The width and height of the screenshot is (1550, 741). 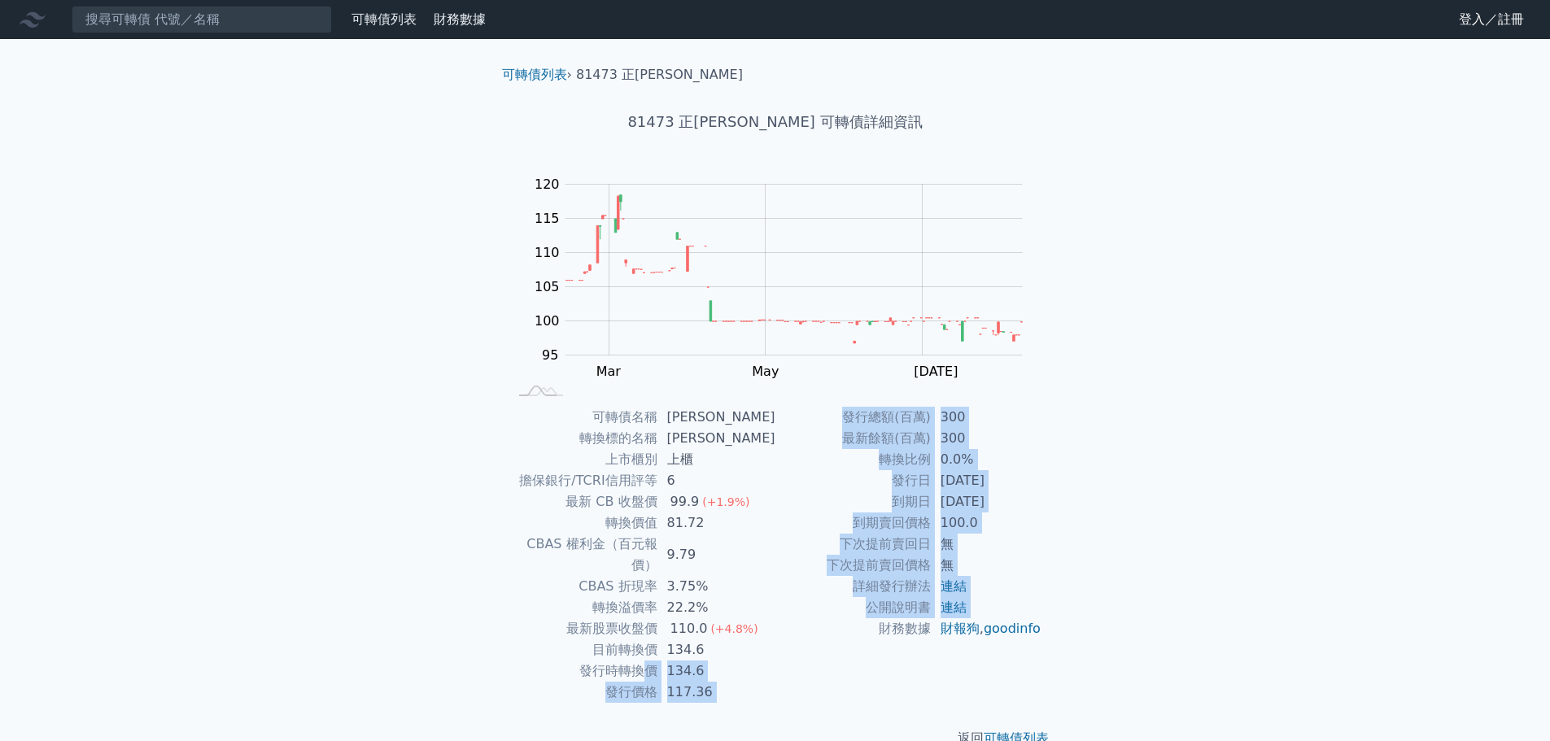 What do you see at coordinates (734, 629) in the screenshot?
I see `span: (+4.8%)` at bounding box center [734, 629].